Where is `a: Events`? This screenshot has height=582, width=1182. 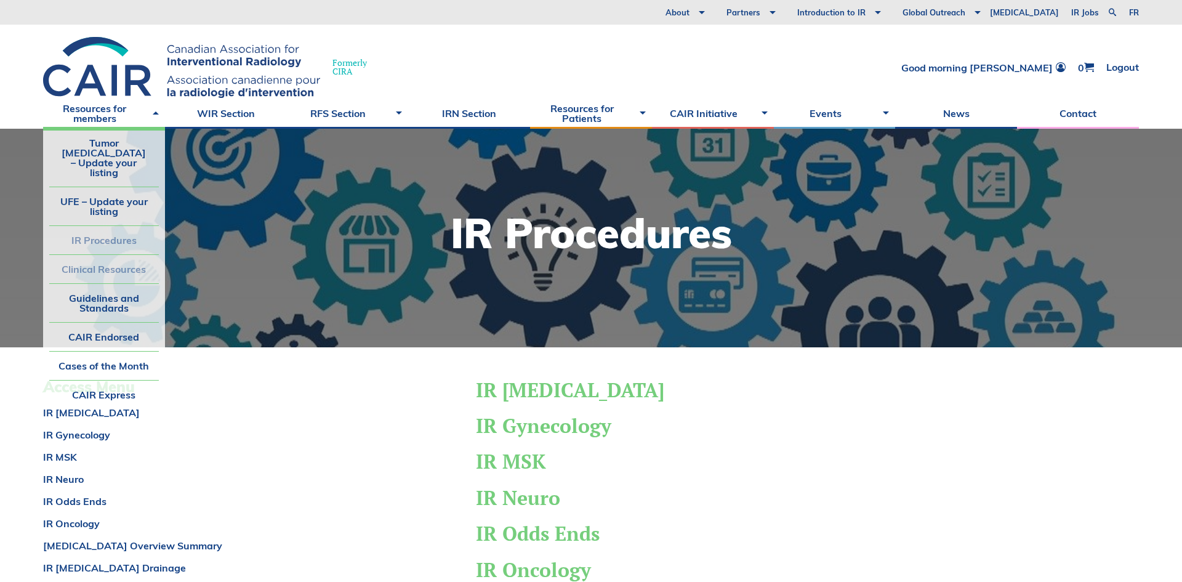 a: Events is located at coordinates (835, 113).